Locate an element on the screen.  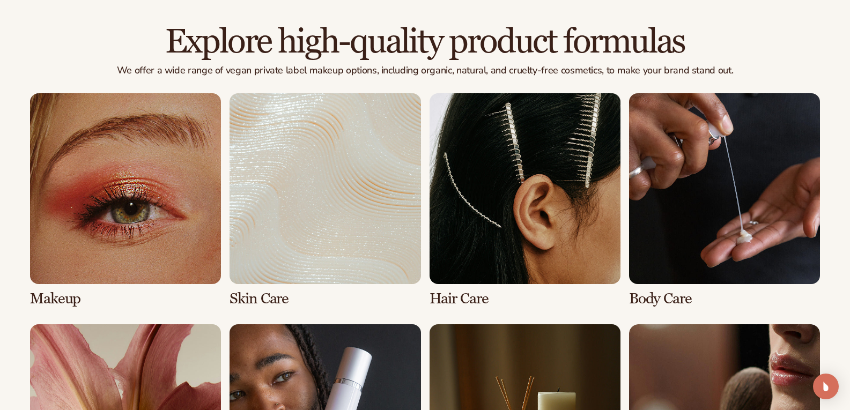
h3: Makeup is located at coordinates (125, 299).